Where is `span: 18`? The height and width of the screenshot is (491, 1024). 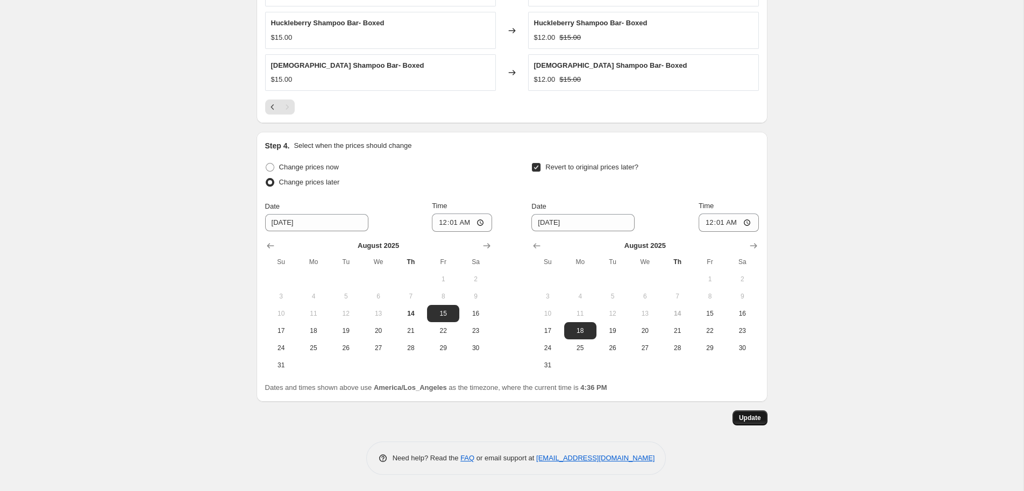
span: 18 is located at coordinates (314, 331).